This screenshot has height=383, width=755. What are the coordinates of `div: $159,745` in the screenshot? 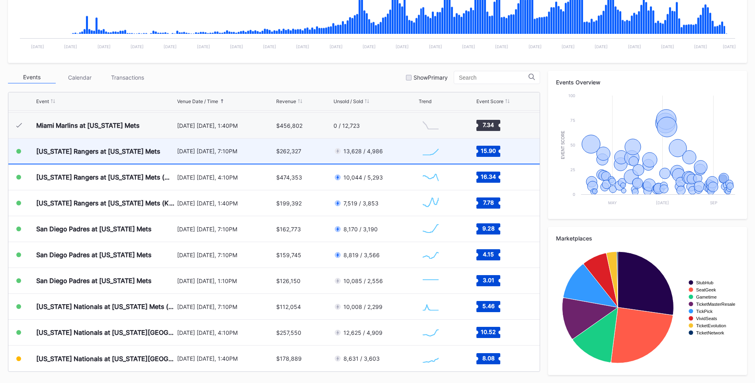 It's located at (289, 255).